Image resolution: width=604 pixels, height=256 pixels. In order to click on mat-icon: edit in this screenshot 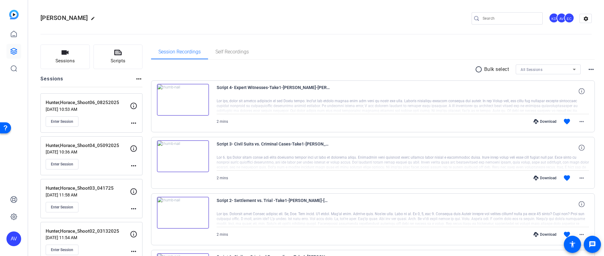, I will do `click(94, 20)`.